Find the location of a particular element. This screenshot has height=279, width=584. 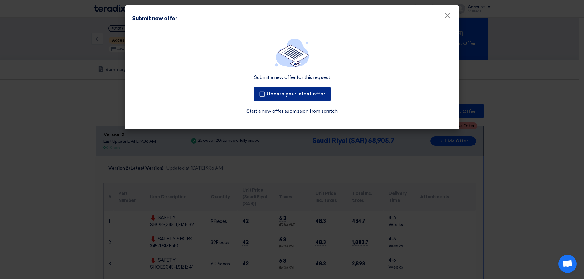

a: Start a new offer submission from scratch is located at coordinates (292, 111).